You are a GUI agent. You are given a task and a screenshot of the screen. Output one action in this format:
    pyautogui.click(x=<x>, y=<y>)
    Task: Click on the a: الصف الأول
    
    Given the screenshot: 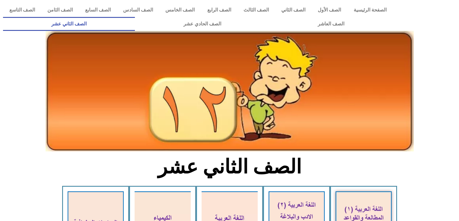 What is the action you would take?
    pyautogui.click(x=330, y=10)
    